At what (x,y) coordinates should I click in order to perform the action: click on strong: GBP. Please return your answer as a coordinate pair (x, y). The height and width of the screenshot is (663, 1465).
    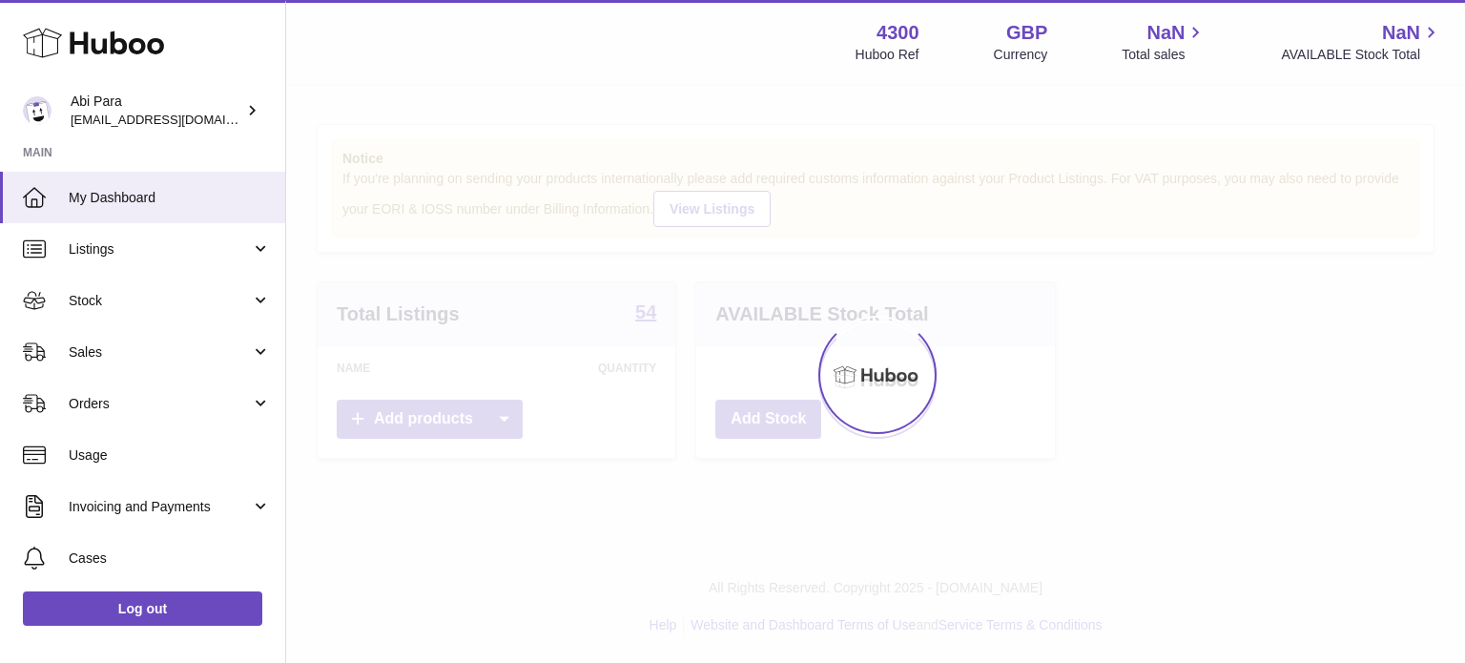
    Looking at the image, I should click on (1026, 32).